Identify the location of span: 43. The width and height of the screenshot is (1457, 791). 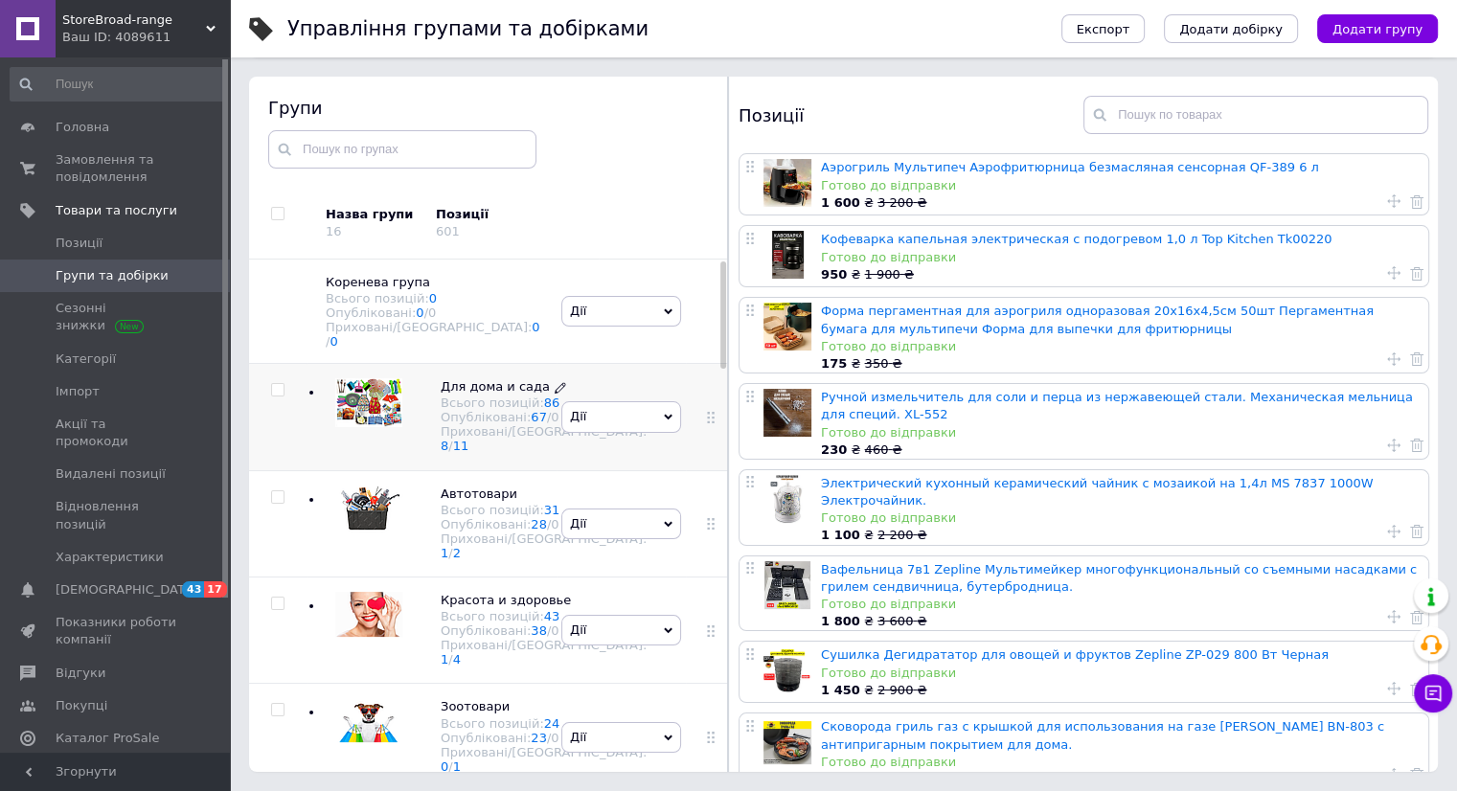
(193, 589).